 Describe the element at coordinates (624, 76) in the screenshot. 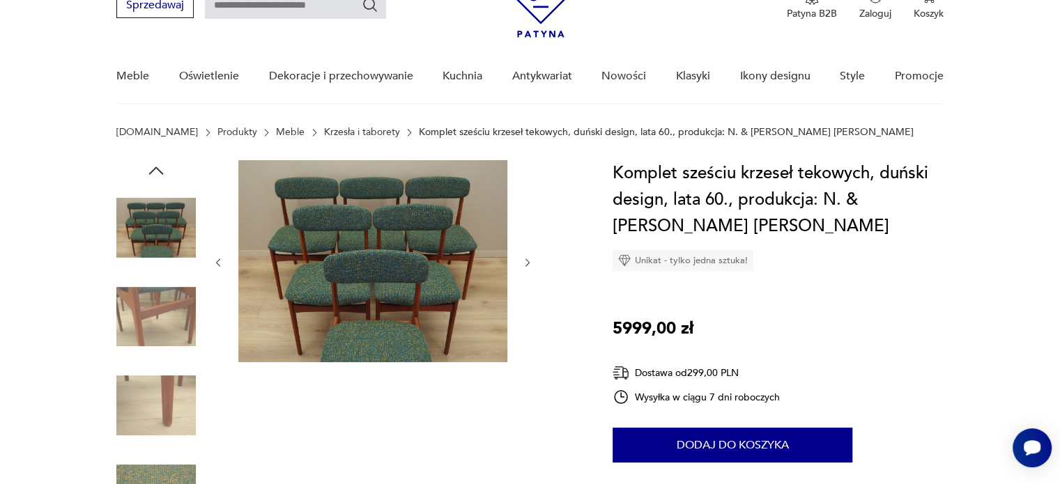

I see `a: Nowości` at that location.